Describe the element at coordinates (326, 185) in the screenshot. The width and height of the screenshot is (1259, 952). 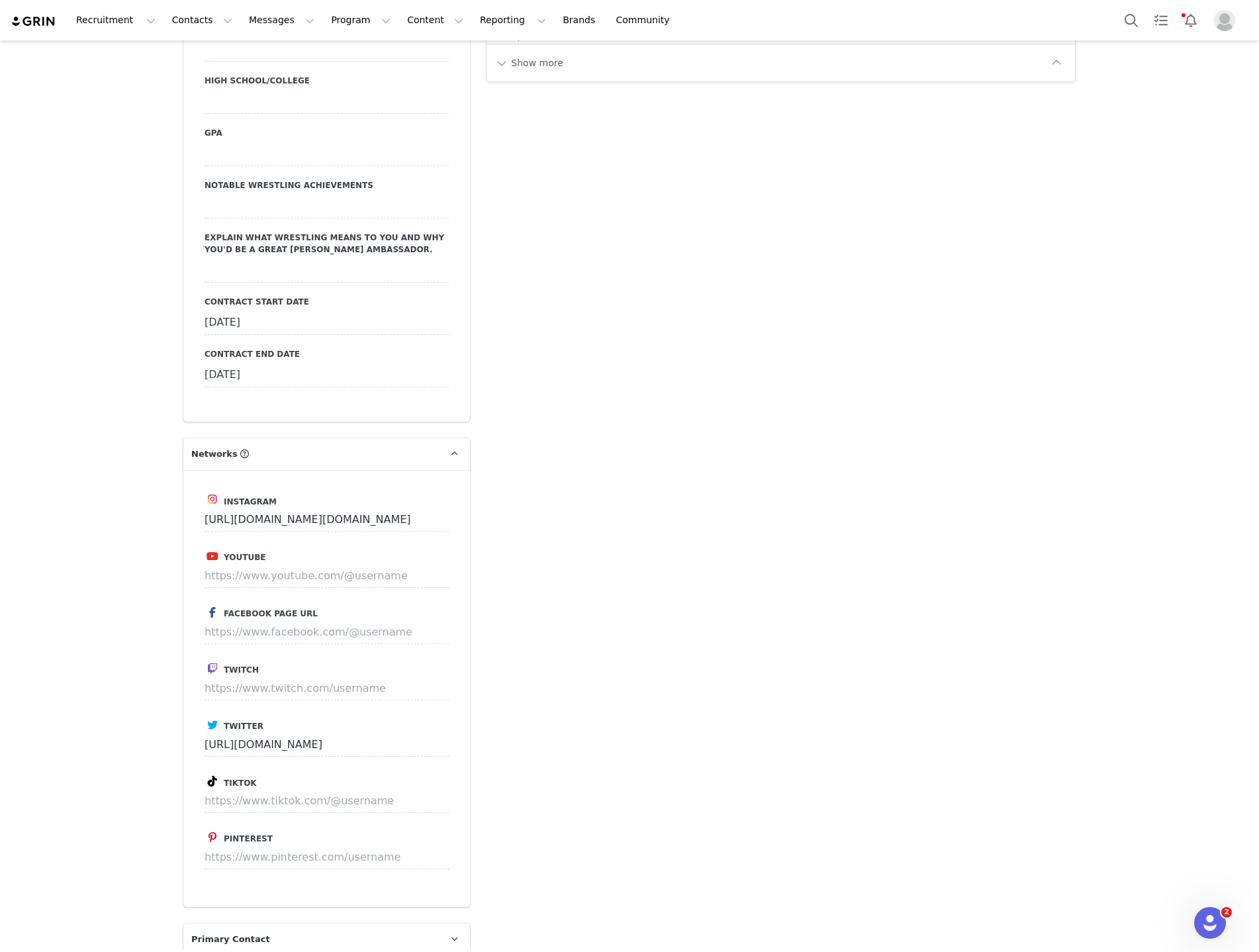
I see `label: Notable Wrestling Achievements` at that location.